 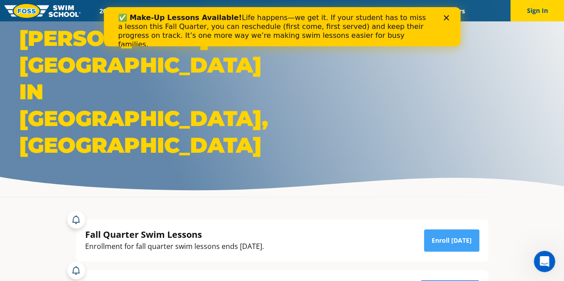 I want to click on a: 2025 Calendar, so click(x=119, y=11).